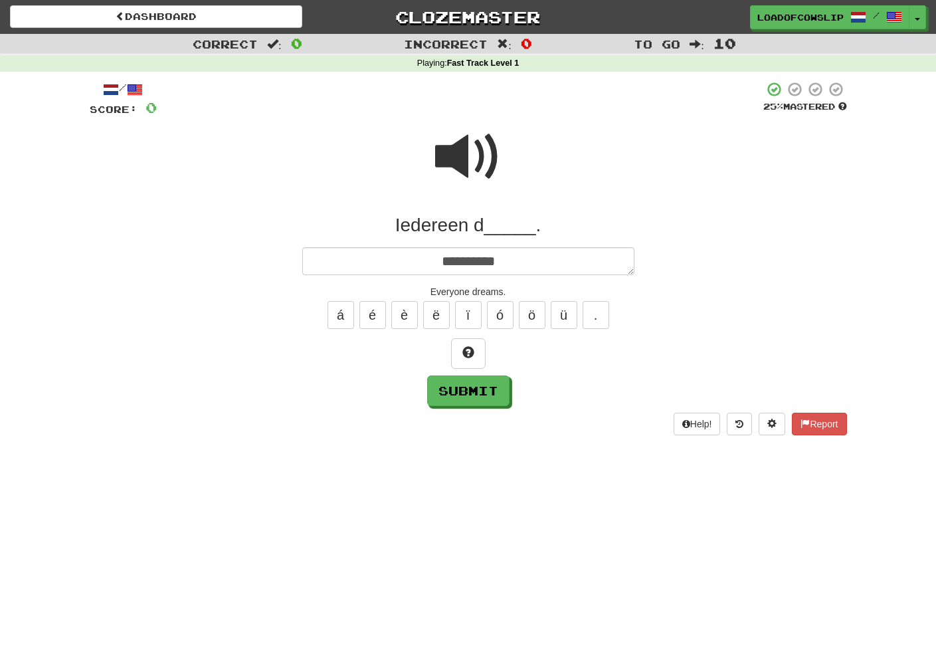  What do you see at coordinates (500, 315) in the screenshot?
I see `button: ó` at bounding box center [500, 315].